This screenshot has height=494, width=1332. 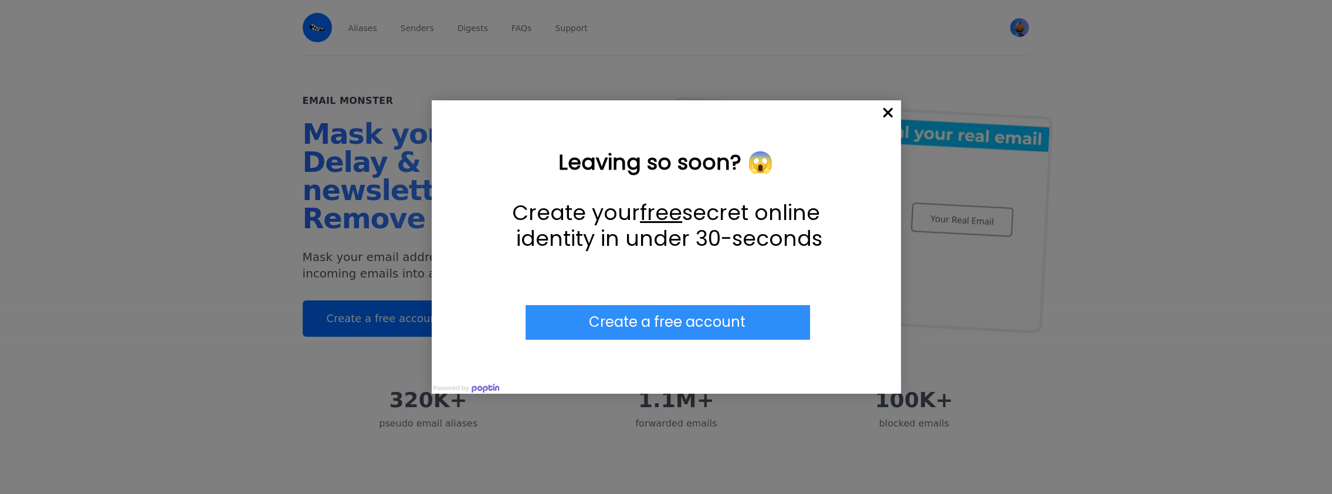 I want to click on div: Submit, so click(x=668, y=322).